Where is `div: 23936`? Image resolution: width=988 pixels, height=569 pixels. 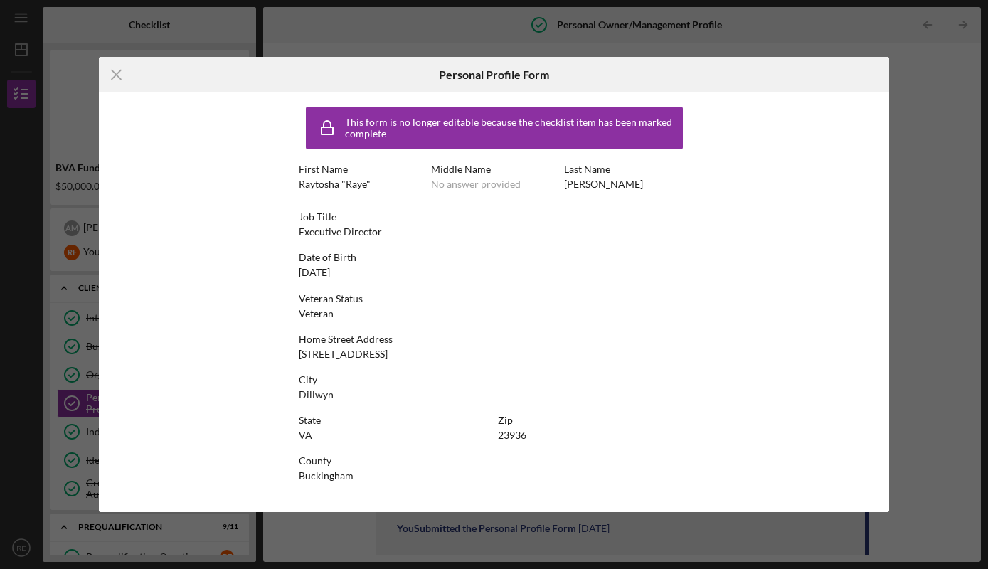 div: 23936 is located at coordinates (512, 435).